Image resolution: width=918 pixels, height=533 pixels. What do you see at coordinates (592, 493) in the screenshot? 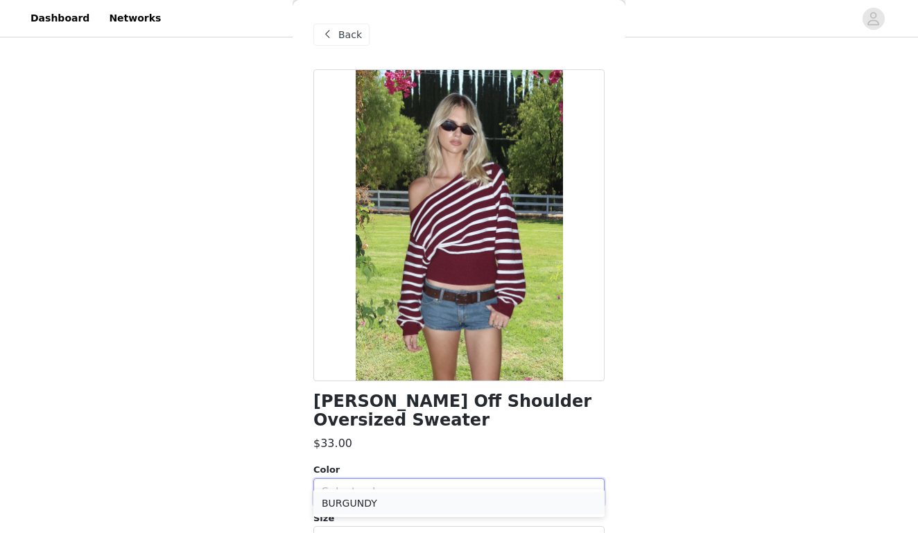
I see `i: icon: down` at bounding box center [592, 493].